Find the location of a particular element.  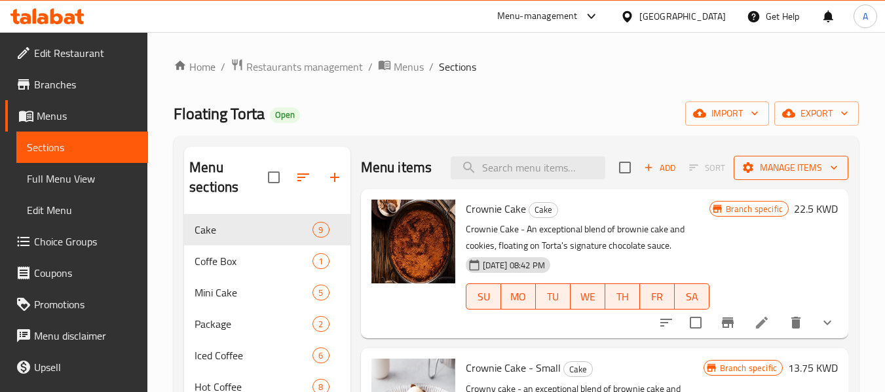

span: Crownie Cake is located at coordinates (496, 209).